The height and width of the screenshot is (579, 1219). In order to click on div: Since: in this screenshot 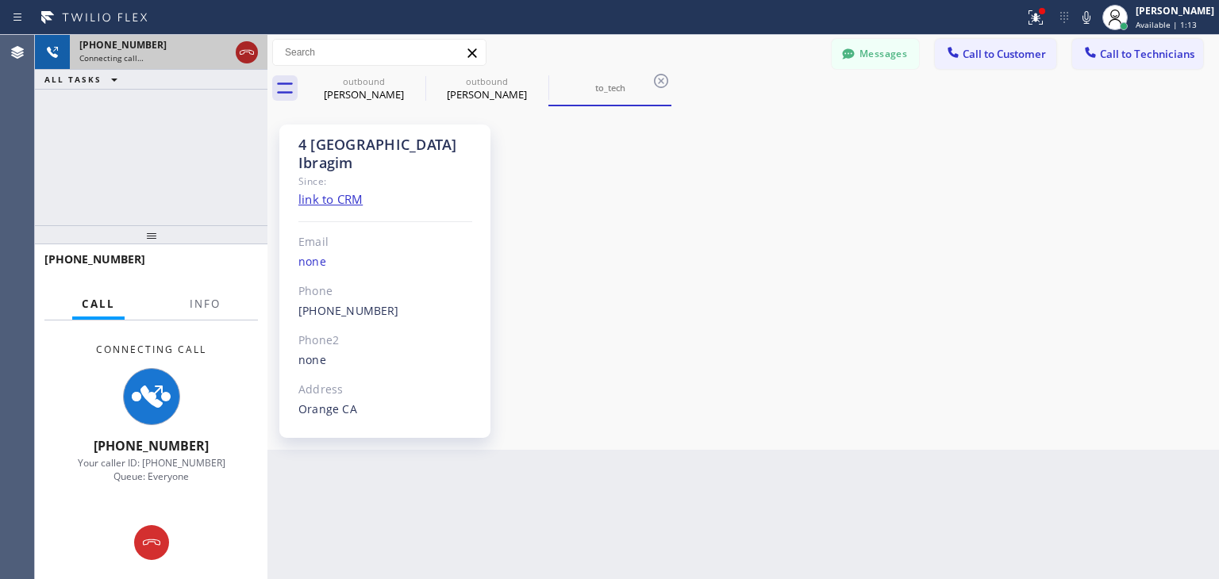, I will do `click(385, 181)`.